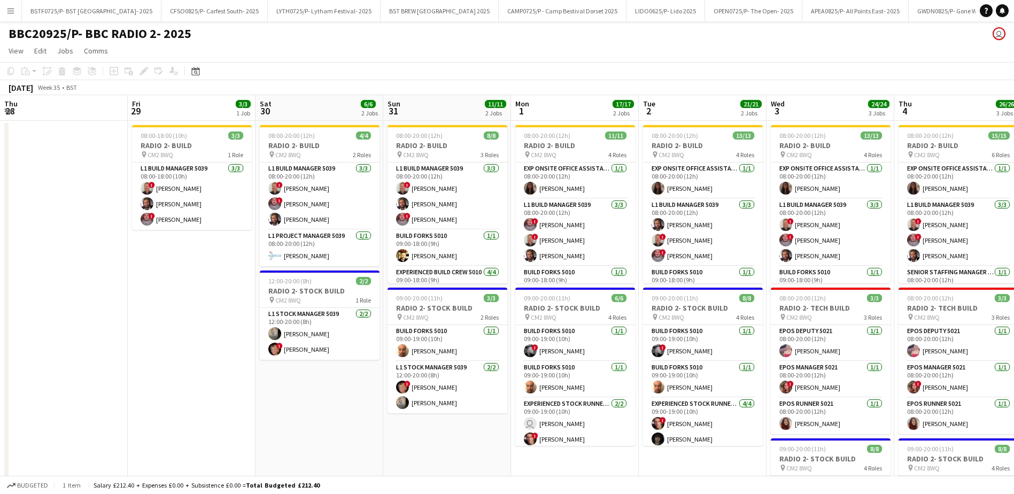 The height and width of the screenshot is (494, 1014). I want to click on app-card-role: Build Forks 50101/109:00-18:00 (9h), so click(575, 284).